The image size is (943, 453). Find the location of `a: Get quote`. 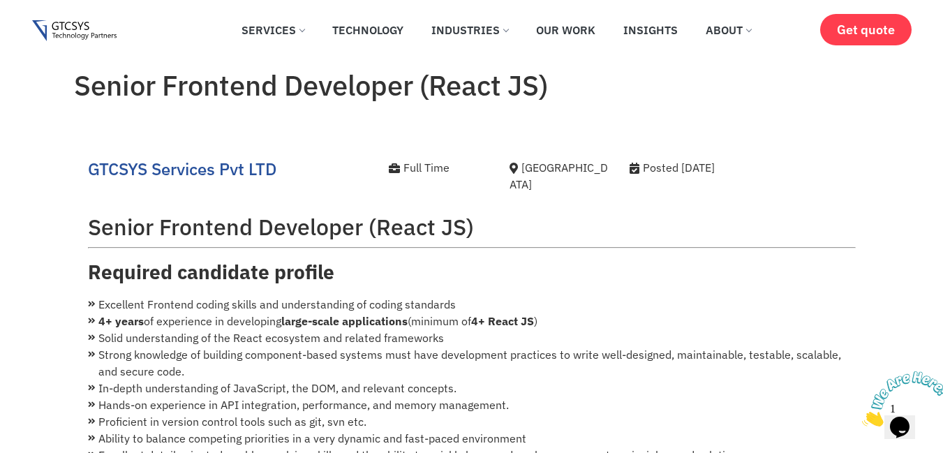

a: Get quote is located at coordinates (865, 29).